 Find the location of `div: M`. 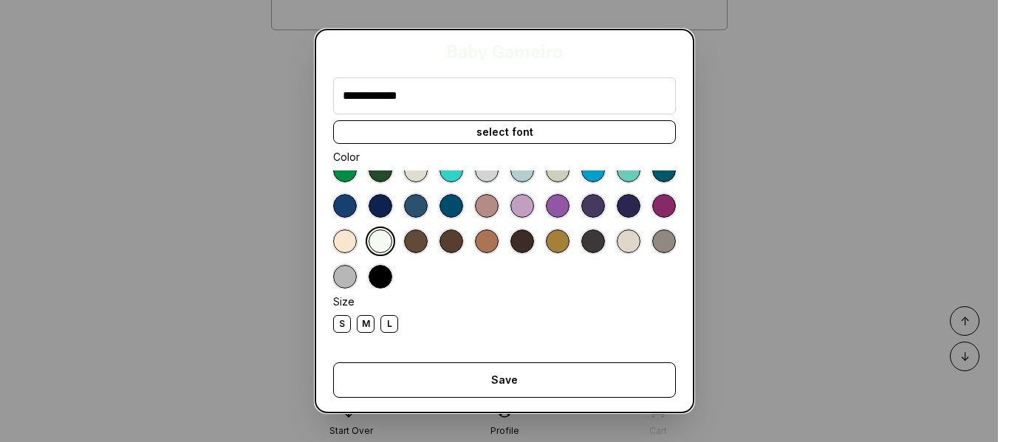

div: M is located at coordinates (366, 324).